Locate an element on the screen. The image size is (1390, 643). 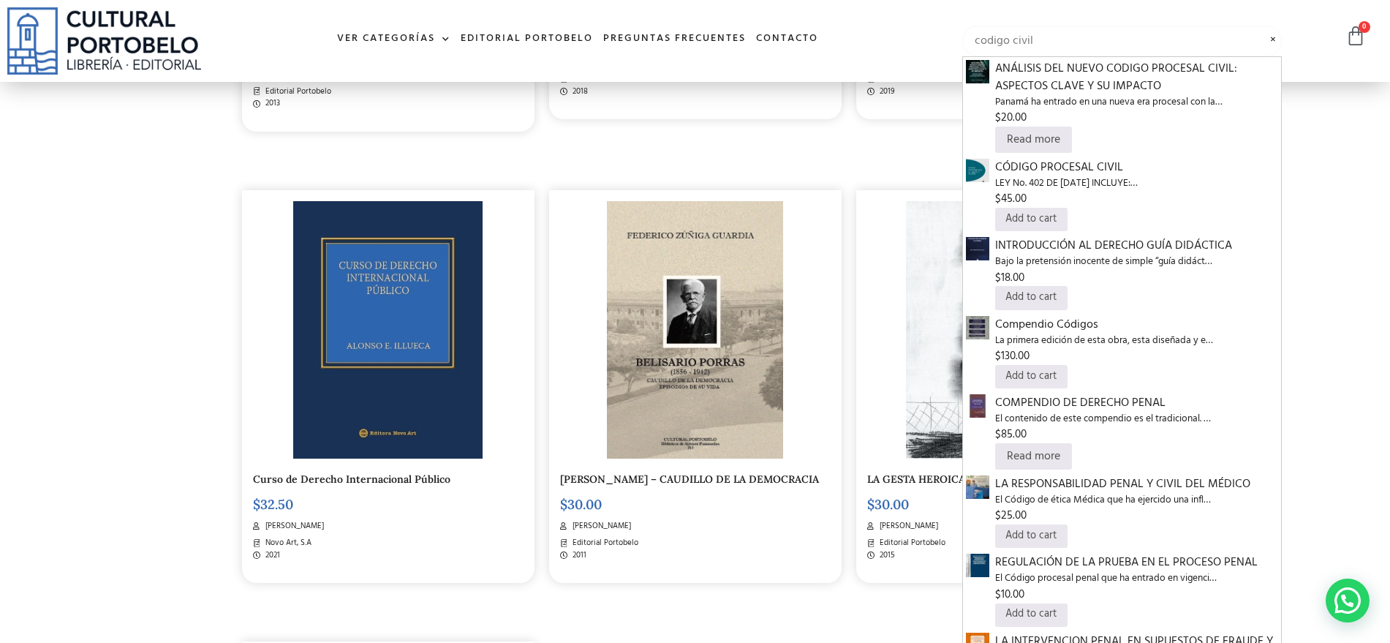
span: Limpiar is located at coordinates (1273, 31).